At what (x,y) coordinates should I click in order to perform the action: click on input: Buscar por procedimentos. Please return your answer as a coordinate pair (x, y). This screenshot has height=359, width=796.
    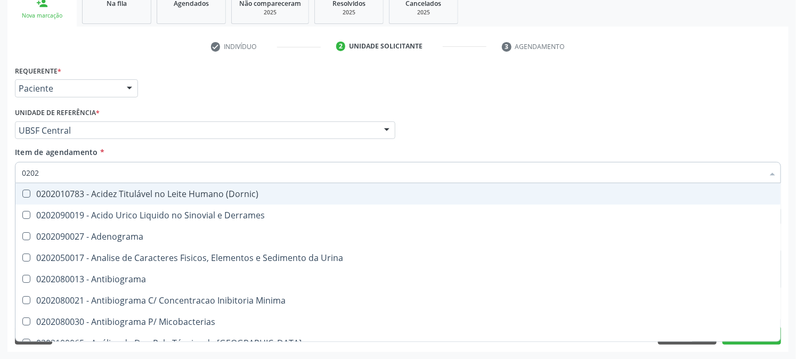
    Looking at the image, I should click on (393, 173).